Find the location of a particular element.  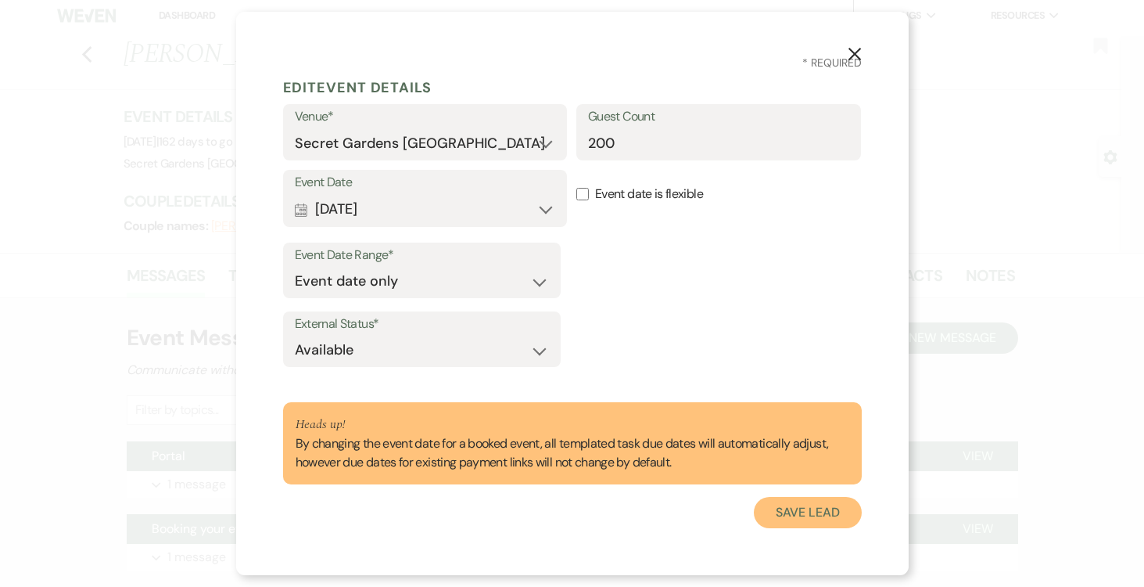

h5: Edit Event Details is located at coordinates (572, 88).